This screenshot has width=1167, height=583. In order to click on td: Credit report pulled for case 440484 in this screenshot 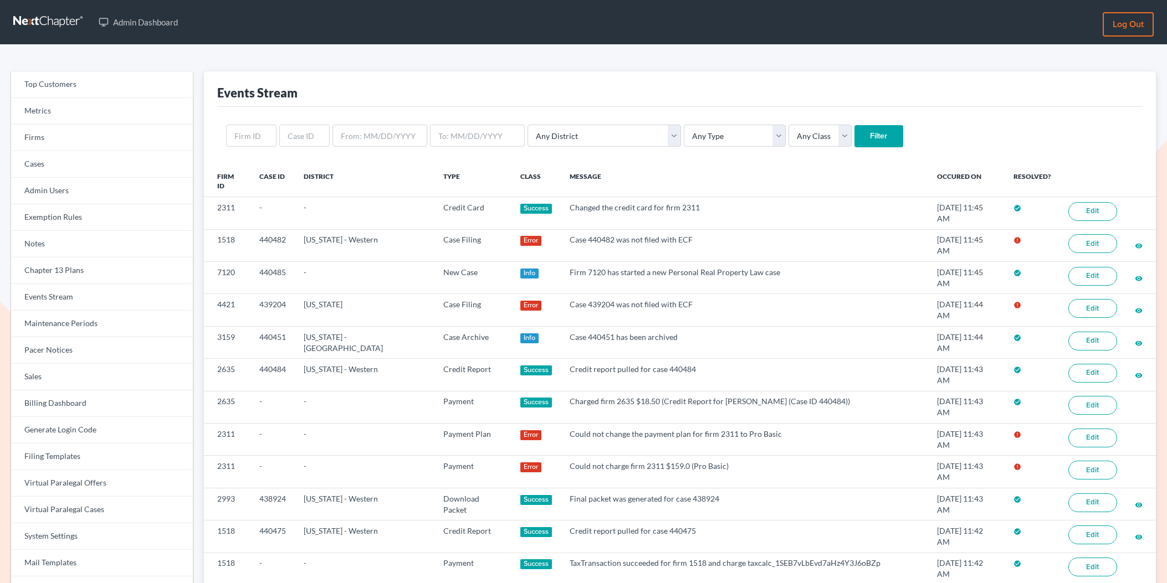, I will do `click(744, 375)`.